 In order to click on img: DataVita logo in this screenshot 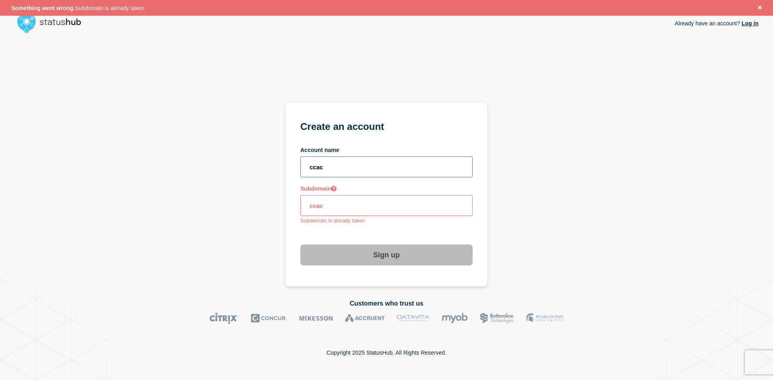, I will do `click(413, 318)`.